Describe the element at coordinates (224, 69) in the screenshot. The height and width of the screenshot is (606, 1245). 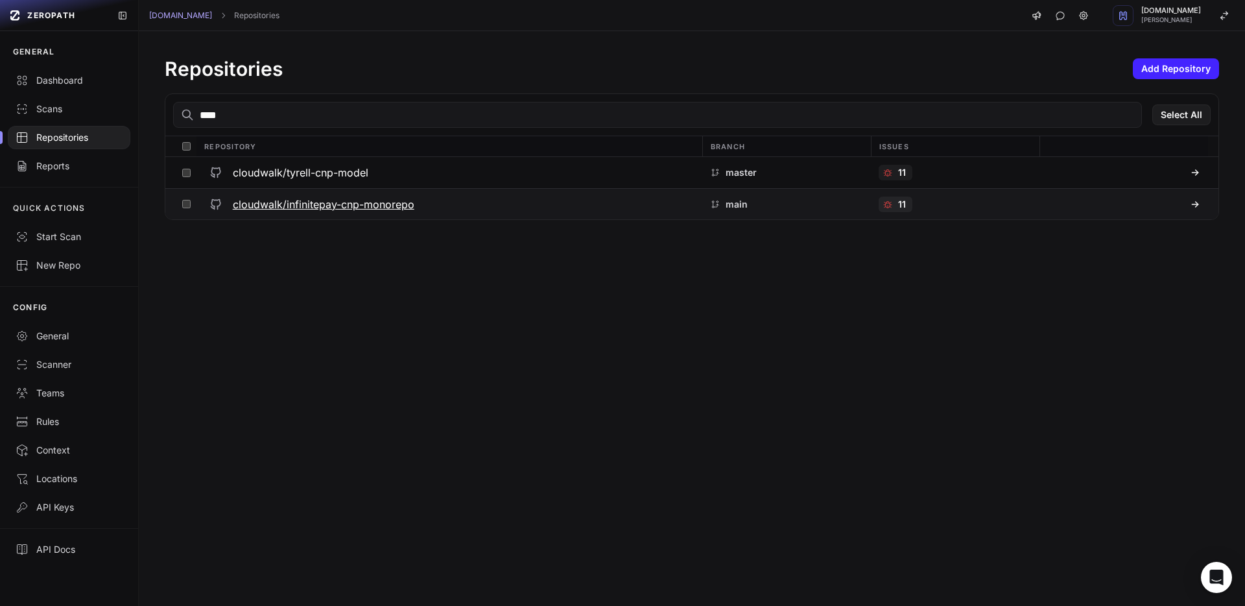
I see `h1: Repositories` at that location.